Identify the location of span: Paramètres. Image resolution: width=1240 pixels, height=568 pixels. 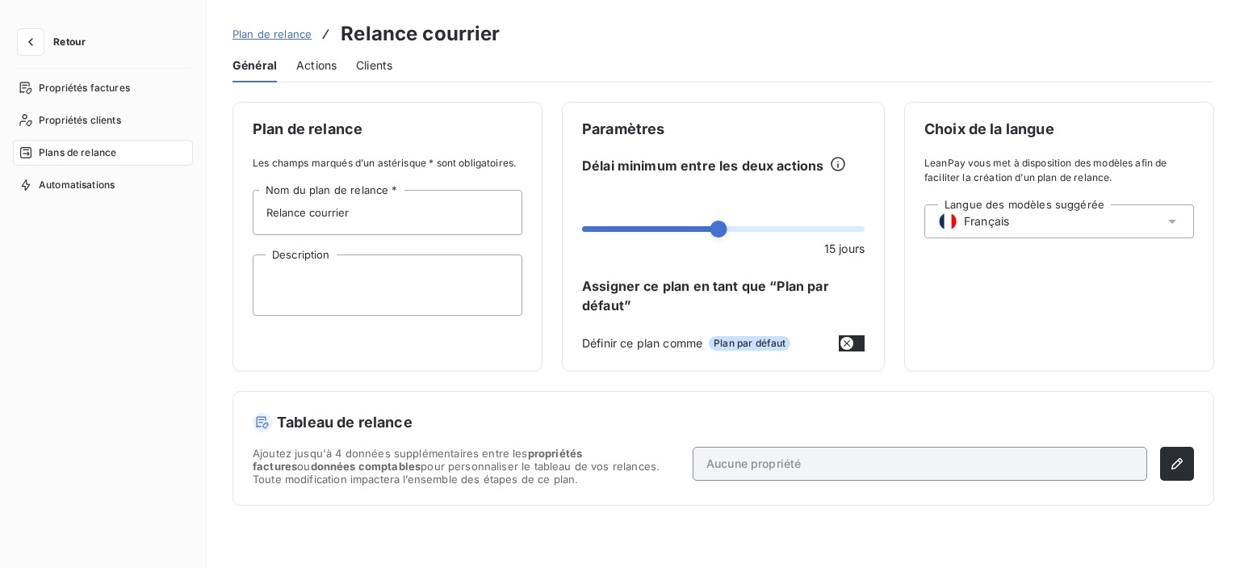
(724, 129).